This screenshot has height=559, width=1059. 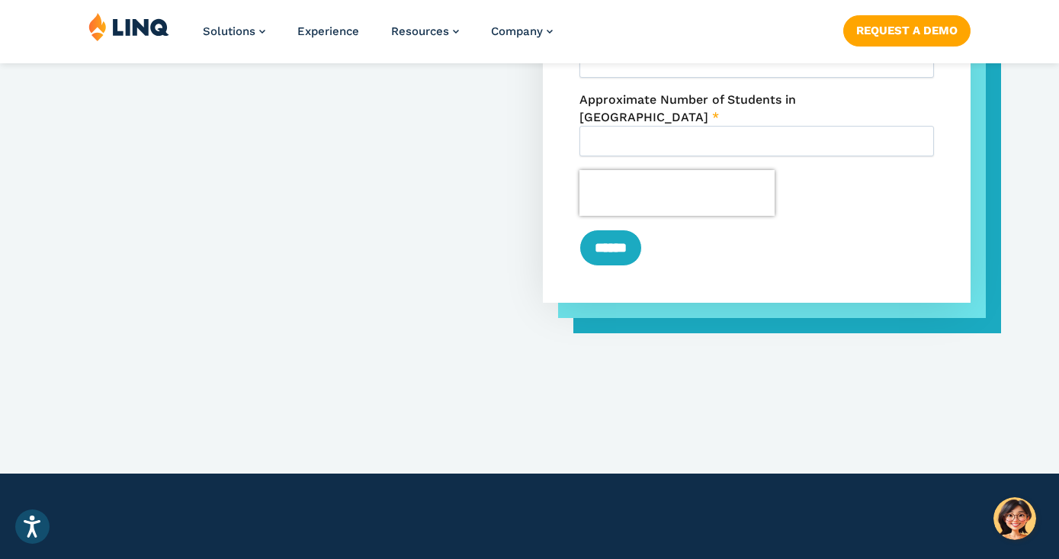 I want to click on span: Solutions, so click(x=229, y=31).